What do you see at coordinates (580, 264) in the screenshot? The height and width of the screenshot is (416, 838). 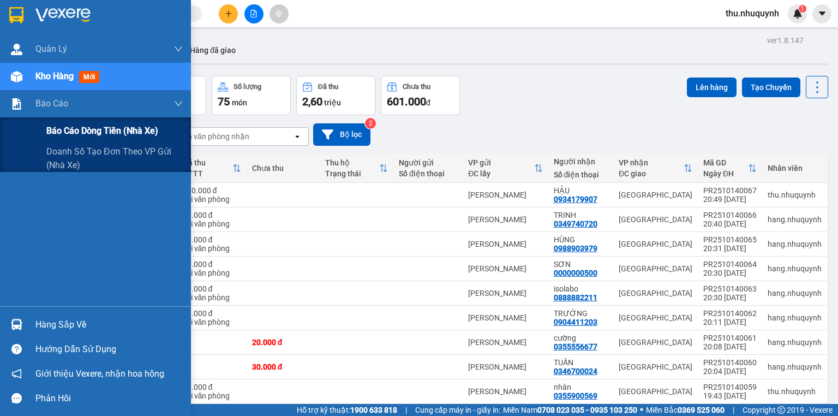 I see `div: SƠN` at bounding box center [580, 264].